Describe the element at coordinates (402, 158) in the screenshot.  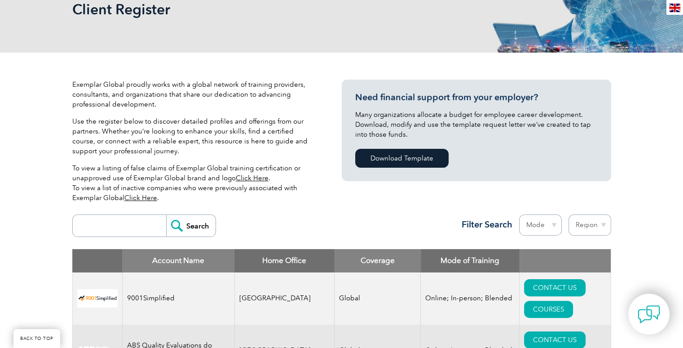
I see `a: Download Template` at that location.